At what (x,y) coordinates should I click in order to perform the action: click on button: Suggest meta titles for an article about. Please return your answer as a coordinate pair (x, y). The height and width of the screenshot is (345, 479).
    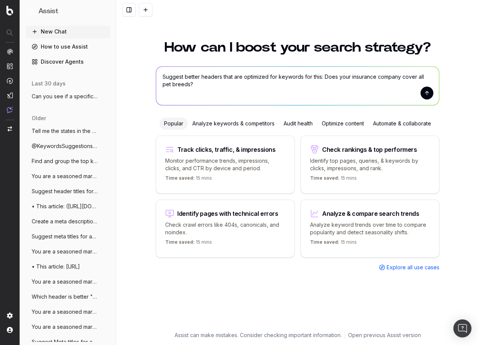
    Looking at the image, I should click on (68, 237).